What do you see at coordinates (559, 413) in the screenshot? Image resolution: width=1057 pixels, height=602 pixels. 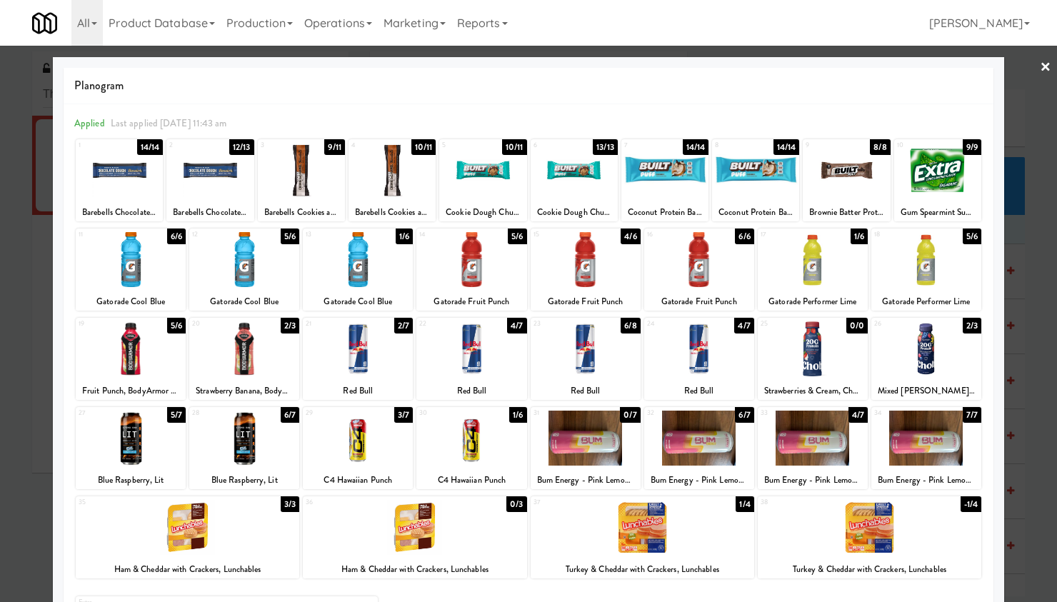 I see `div: 31` at bounding box center [559, 413].